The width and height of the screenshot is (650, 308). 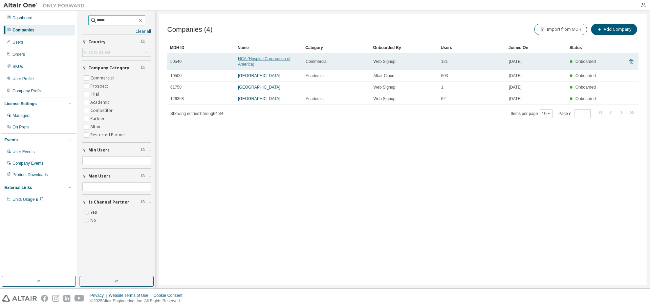 What do you see at coordinates (44, 298) in the screenshot?
I see `img: facebook.svg` at bounding box center [44, 298].